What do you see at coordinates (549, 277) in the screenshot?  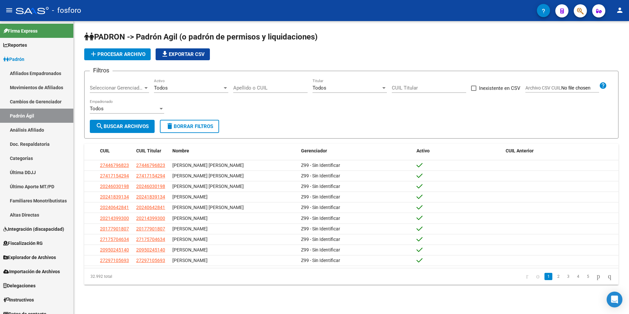 I see `li: page 1` at bounding box center [549, 277].